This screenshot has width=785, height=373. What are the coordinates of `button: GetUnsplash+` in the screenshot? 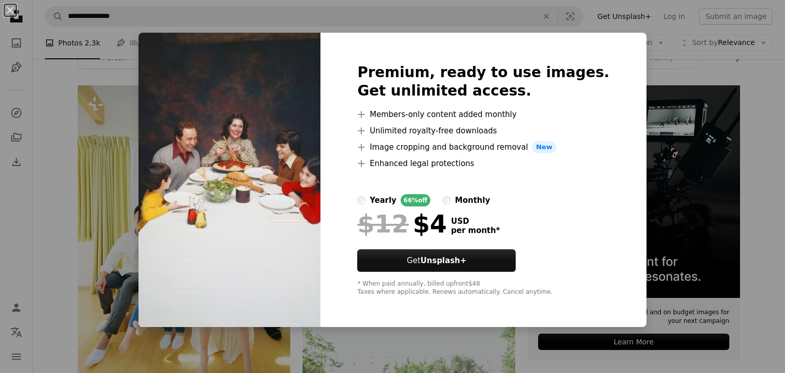 It's located at (437, 261).